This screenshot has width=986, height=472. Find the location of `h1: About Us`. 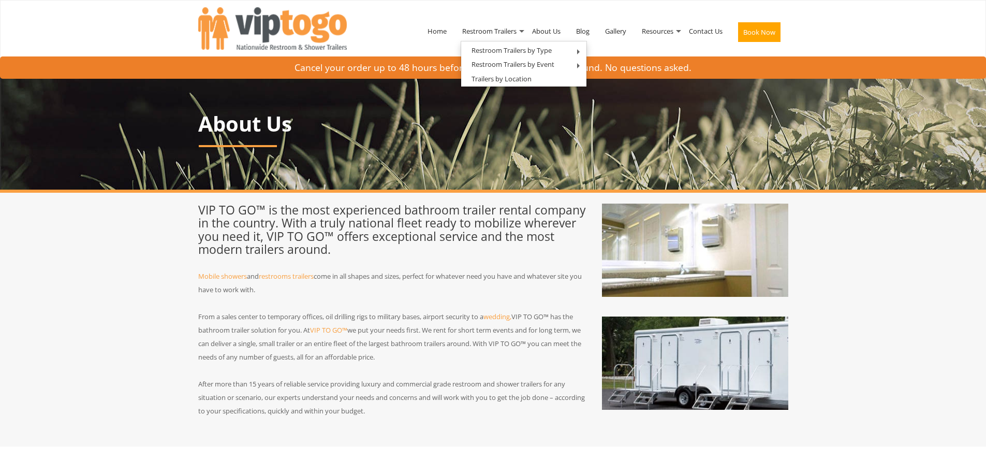

h1: About Us is located at coordinates (493, 124).